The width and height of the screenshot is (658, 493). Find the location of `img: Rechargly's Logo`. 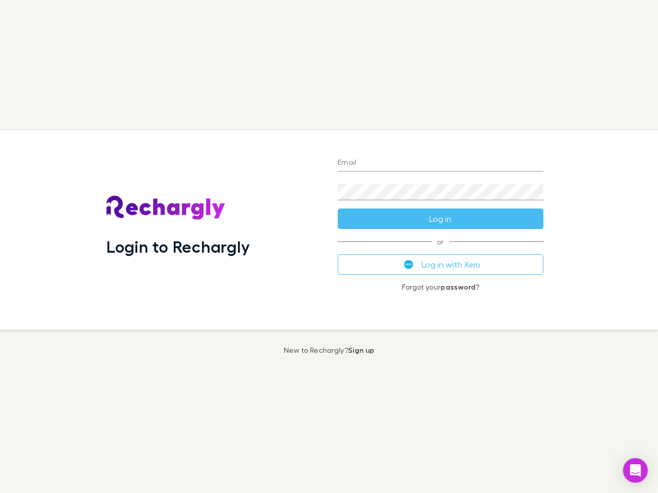

img: Rechargly's Logo is located at coordinates (166, 208).